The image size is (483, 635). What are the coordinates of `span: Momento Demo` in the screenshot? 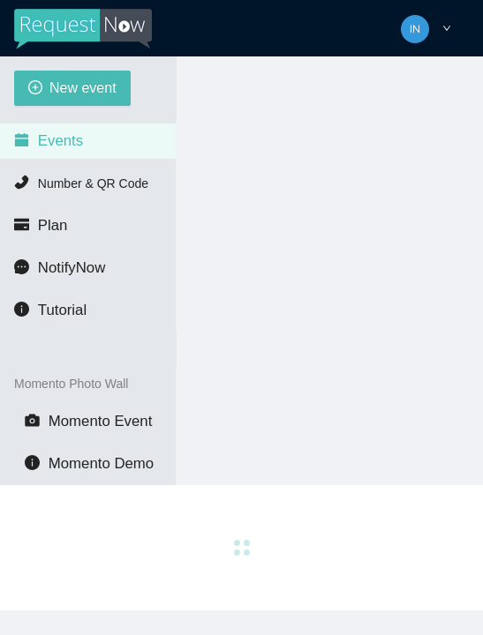 It's located at (101, 463).